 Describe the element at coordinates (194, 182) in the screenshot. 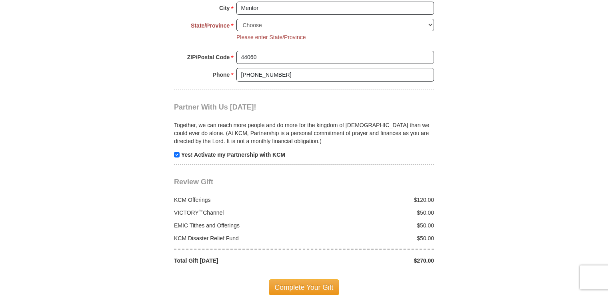

I see `span: Review Gift` at that location.